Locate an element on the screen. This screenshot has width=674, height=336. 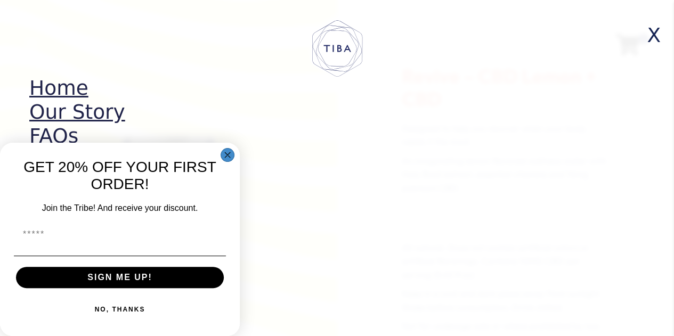
button: SIGN ME UP! is located at coordinates (120, 278).